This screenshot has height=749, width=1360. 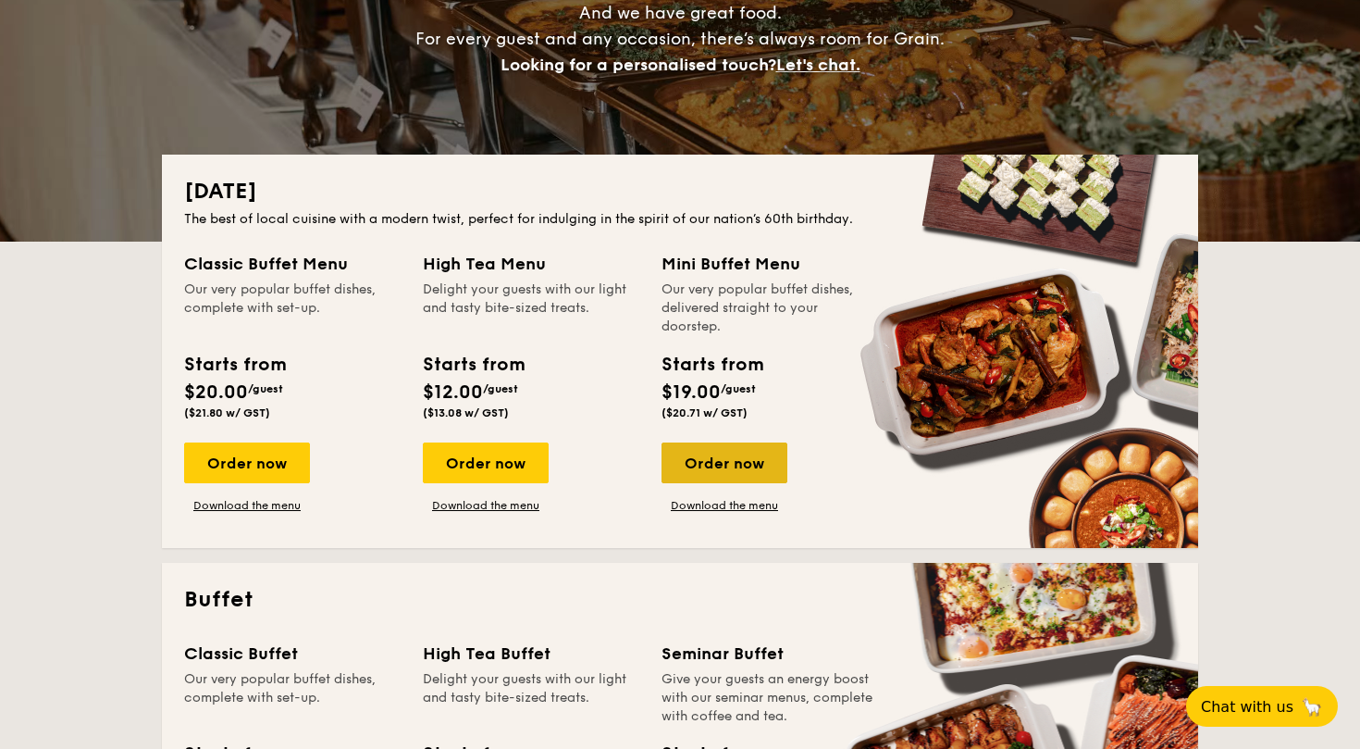 I want to click on span: Let's chat., so click(x=818, y=65).